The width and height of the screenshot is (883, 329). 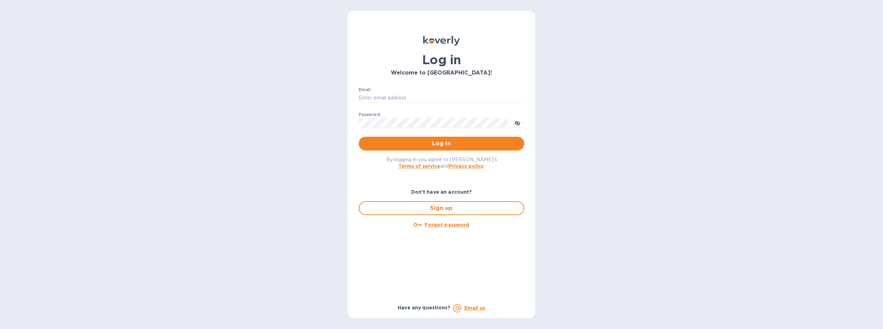 What do you see at coordinates (475, 308) in the screenshot?
I see `b: Email us` at bounding box center [475, 308].